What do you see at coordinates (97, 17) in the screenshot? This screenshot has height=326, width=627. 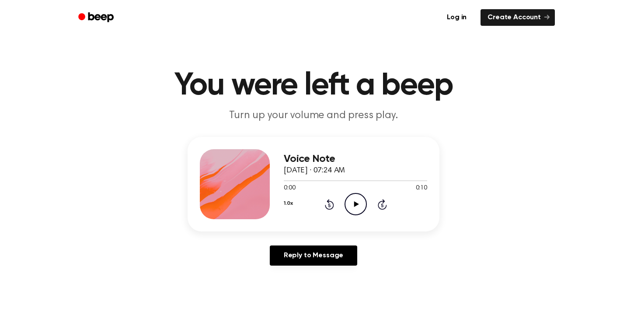 I see `a: Beep` at bounding box center [97, 17].